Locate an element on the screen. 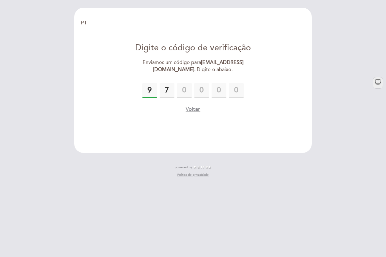 The height and width of the screenshot is (257, 386). div: Digite o código de verificação is located at coordinates (193, 48).